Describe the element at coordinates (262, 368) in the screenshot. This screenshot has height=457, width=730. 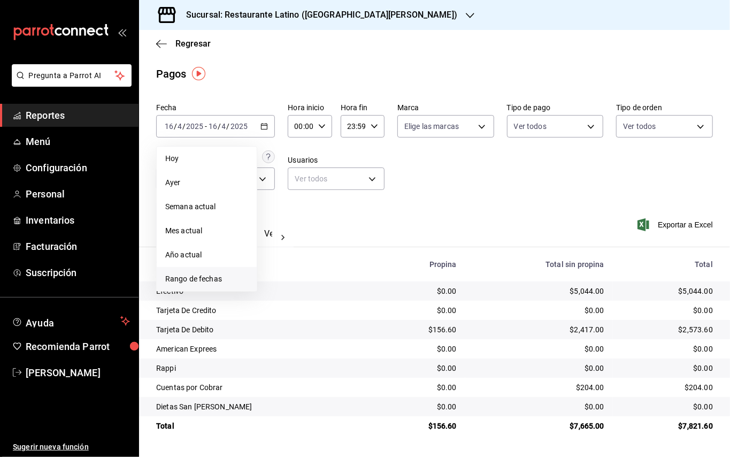
I see `div: Rappi` at that location.